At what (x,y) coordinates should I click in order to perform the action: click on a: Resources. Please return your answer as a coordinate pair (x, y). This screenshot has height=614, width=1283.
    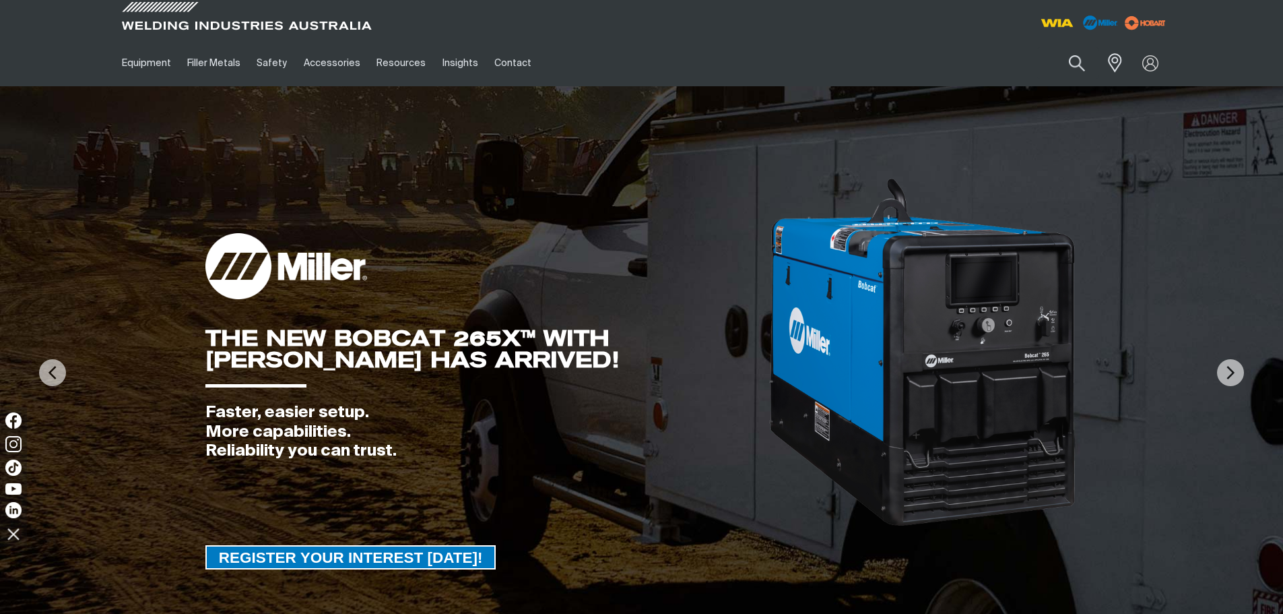
    Looking at the image, I should click on (401, 63).